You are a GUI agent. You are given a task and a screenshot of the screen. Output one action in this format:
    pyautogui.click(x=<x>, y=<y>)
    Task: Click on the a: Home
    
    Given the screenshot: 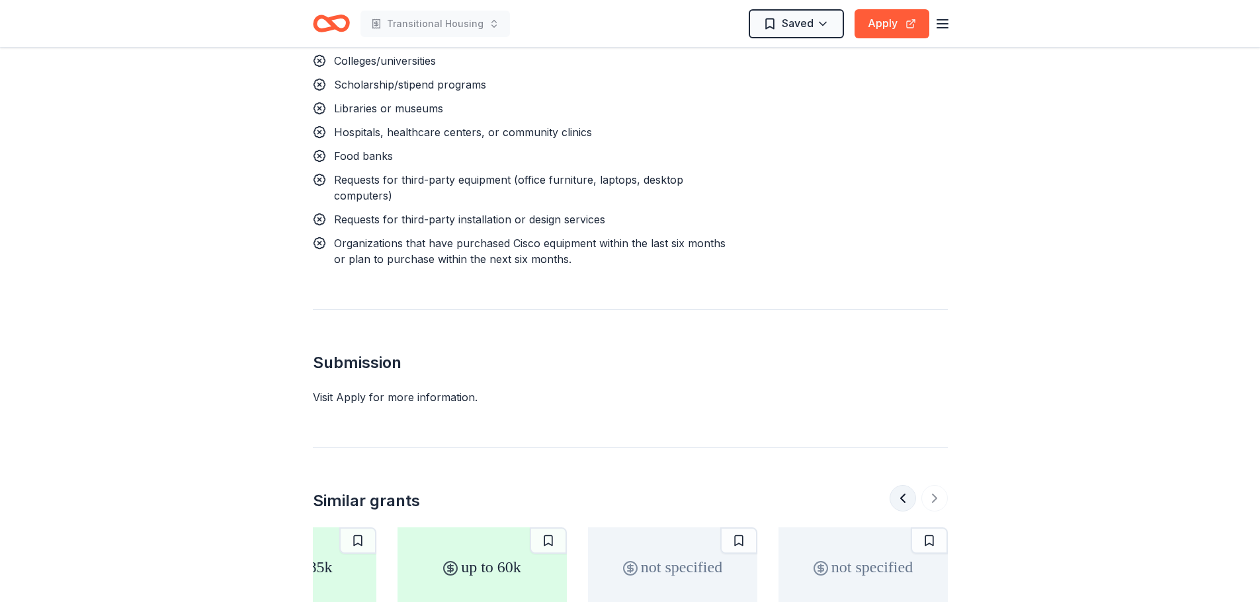 What is the action you would take?
    pyautogui.click(x=331, y=23)
    